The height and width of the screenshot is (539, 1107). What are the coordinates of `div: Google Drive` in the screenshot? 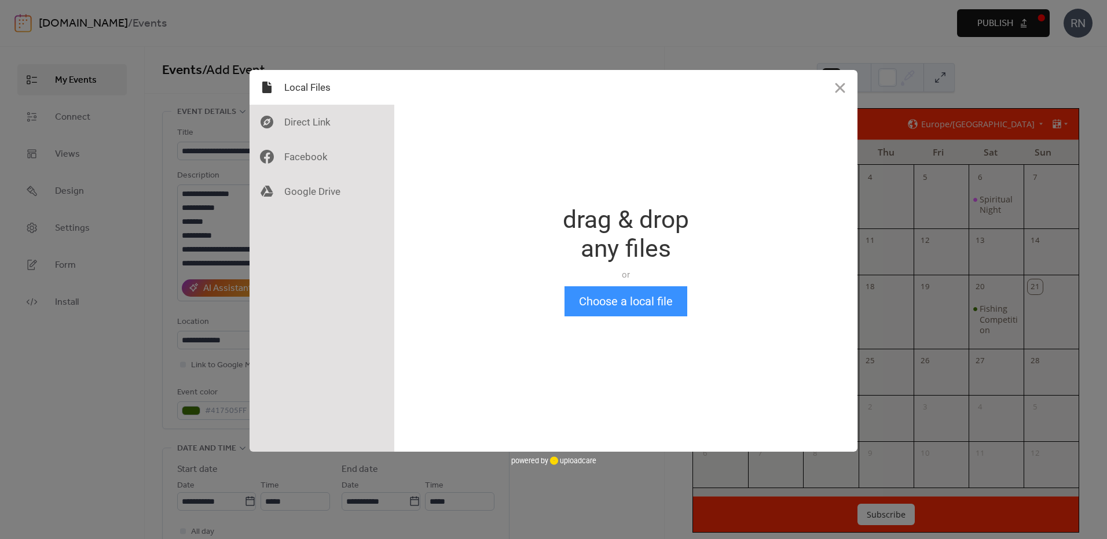 It's located at (322, 192).